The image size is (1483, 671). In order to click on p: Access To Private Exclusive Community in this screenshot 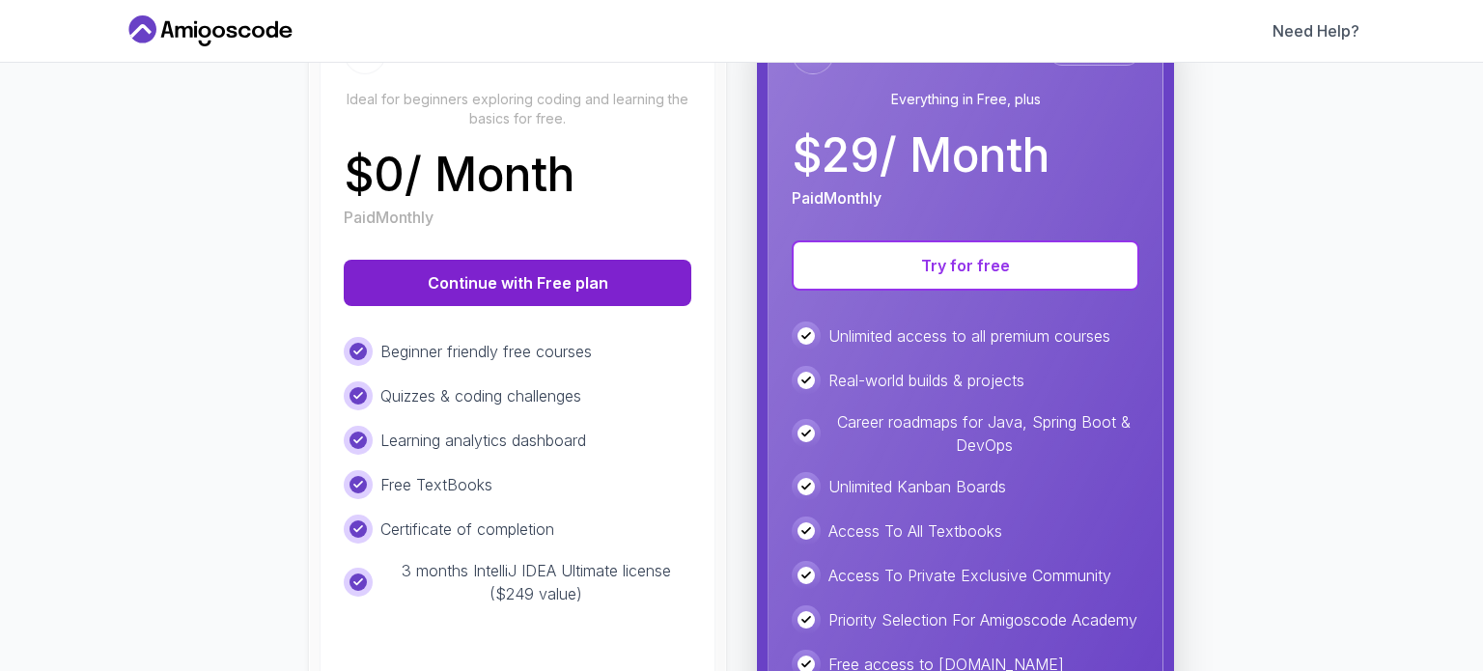, I will do `click(969, 575)`.